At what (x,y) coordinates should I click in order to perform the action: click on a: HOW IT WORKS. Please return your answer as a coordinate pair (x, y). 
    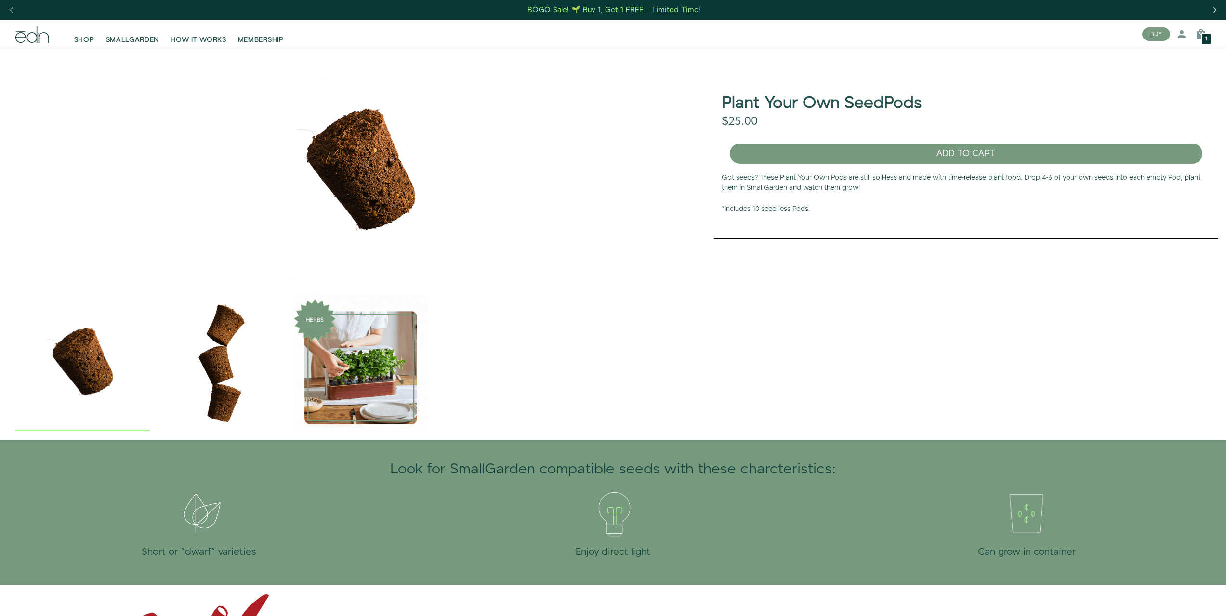
    Looking at the image, I should click on (198, 34).